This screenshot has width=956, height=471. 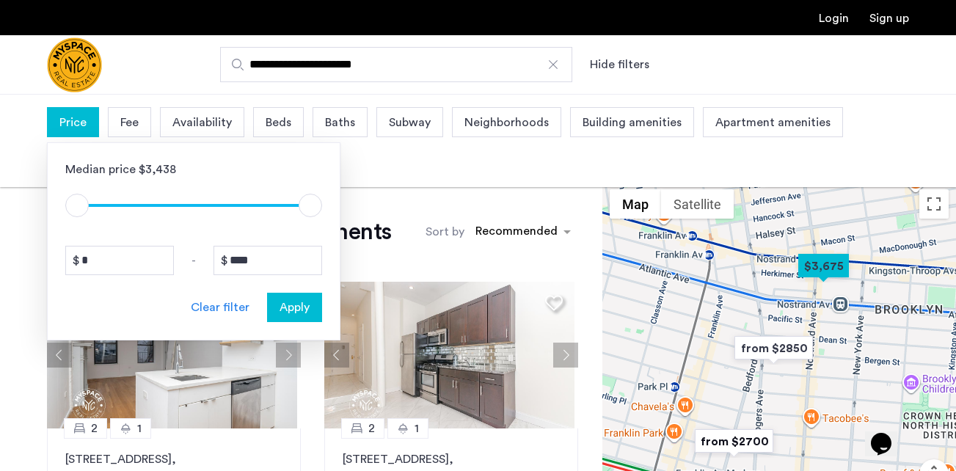 What do you see at coordinates (310, 206) in the screenshot?
I see `span: ngx-slider-max` at bounding box center [310, 206].